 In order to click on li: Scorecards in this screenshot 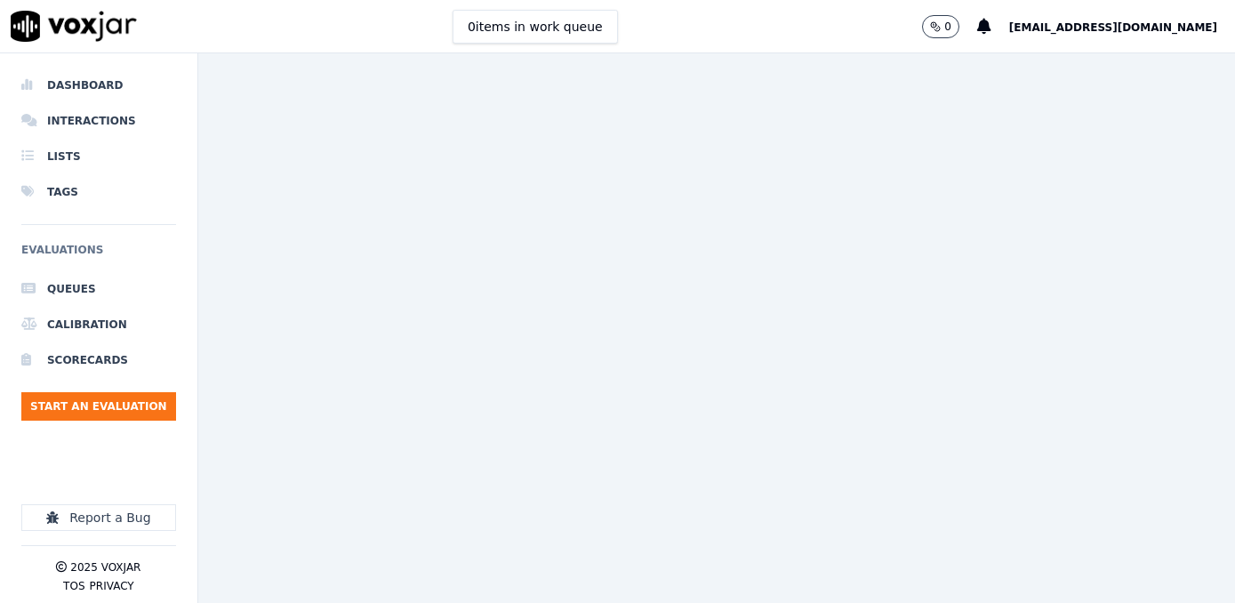, I will do `click(99, 360)`.